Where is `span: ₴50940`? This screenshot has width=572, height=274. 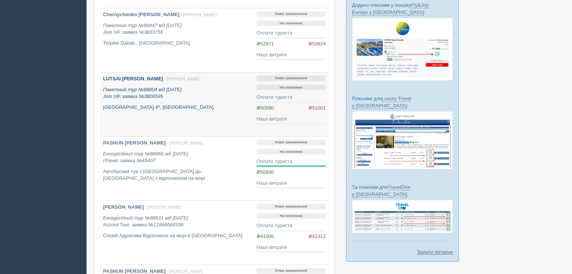
span: ₴50940 is located at coordinates (265, 172).